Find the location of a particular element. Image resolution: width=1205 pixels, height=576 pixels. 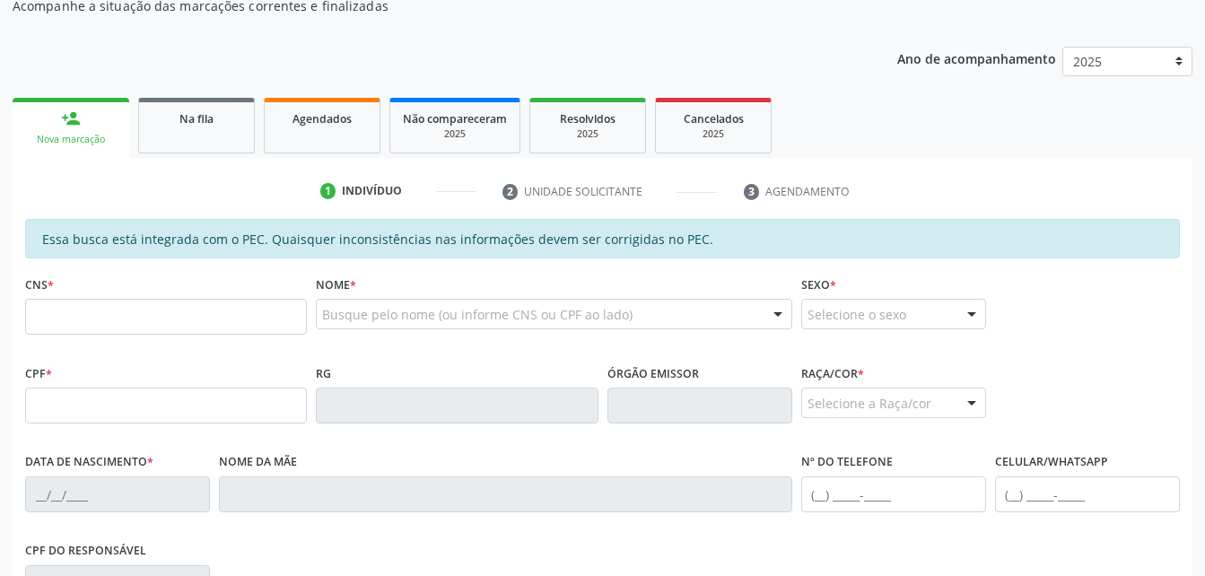

div: Indivíduo is located at coordinates (371, 191).